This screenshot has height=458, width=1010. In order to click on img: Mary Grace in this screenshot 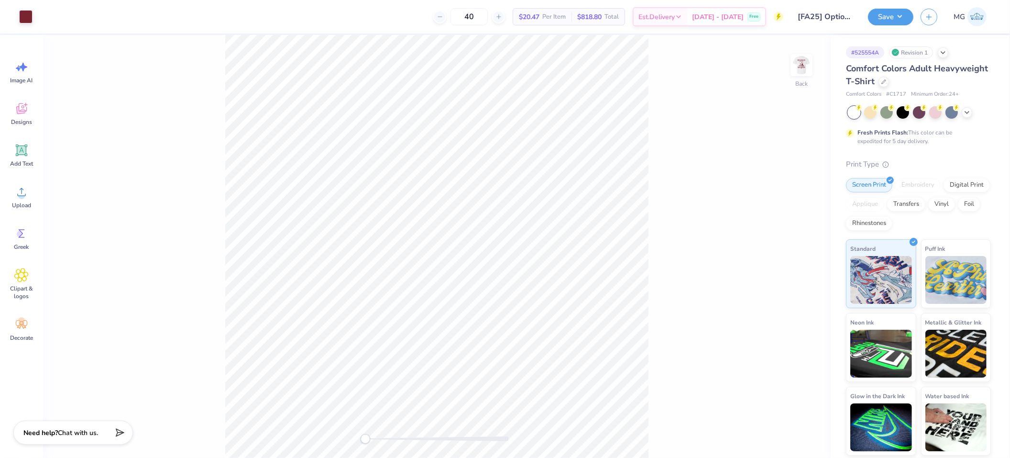, I will do `click(977, 17)`.